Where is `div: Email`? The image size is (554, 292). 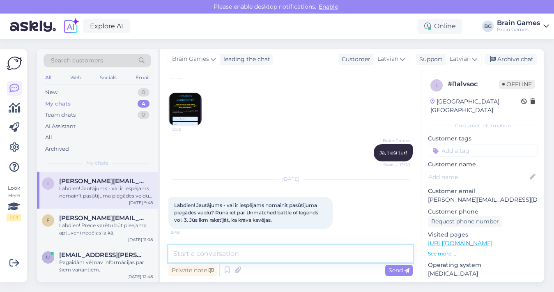 div: Email is located at coordinates (142, 78).